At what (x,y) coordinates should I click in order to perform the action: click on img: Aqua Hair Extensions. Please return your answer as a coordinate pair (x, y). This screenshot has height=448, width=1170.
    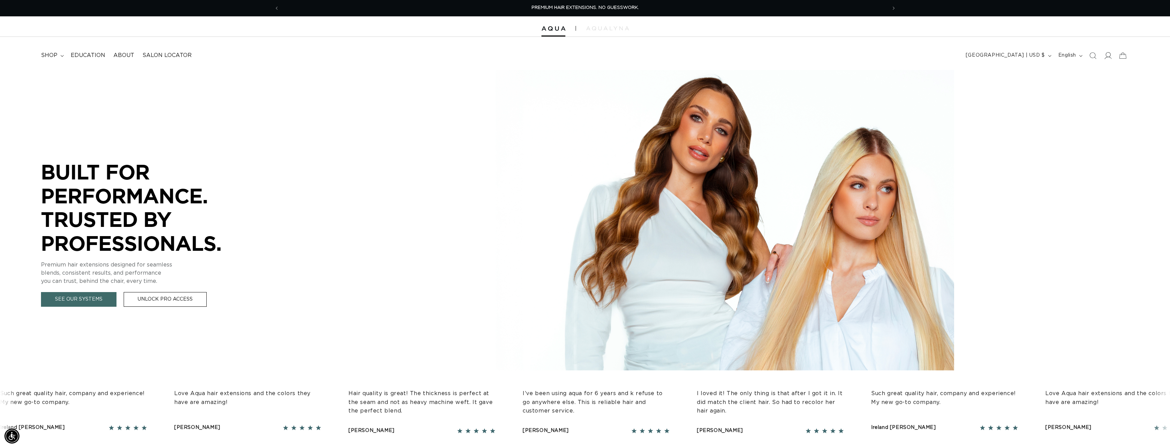
    Looking at the image, I should click on (553, 29).